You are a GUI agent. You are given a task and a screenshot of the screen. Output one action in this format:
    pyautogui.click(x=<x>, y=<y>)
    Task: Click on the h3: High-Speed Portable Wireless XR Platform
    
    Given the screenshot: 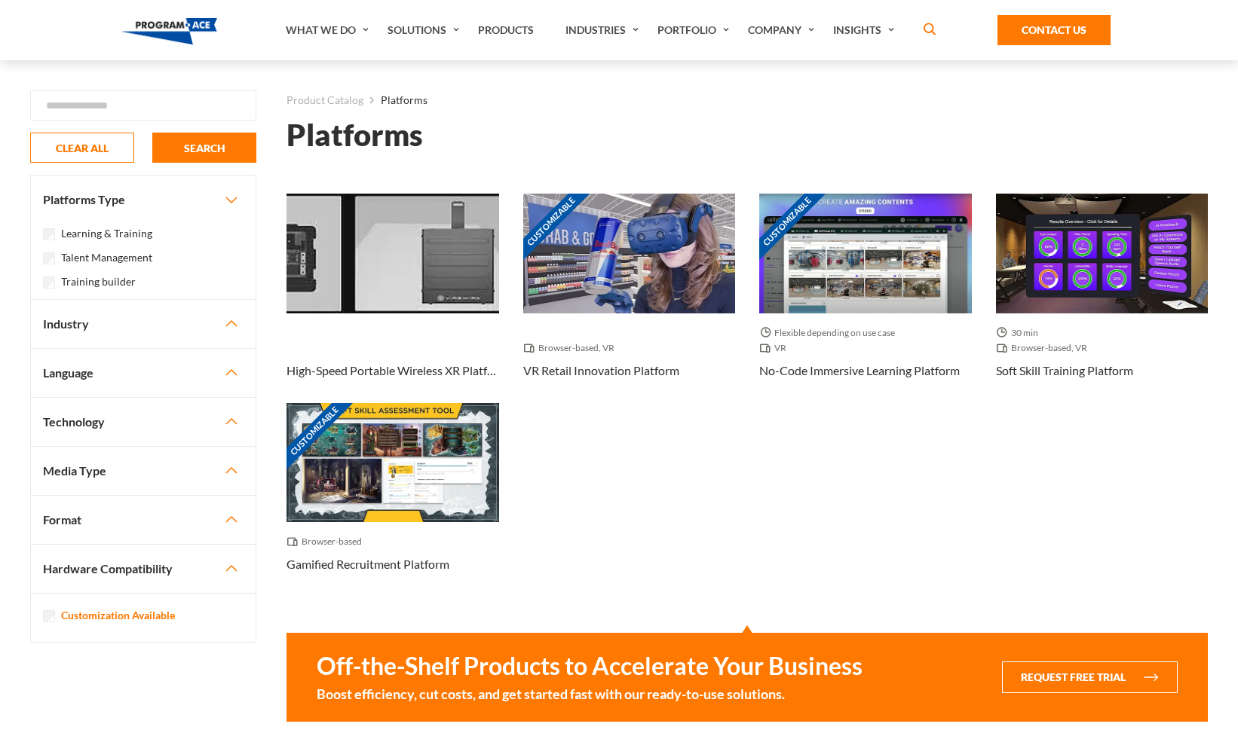 What is the action you would take?
    pyautogui.click(x=393, y=371)
    